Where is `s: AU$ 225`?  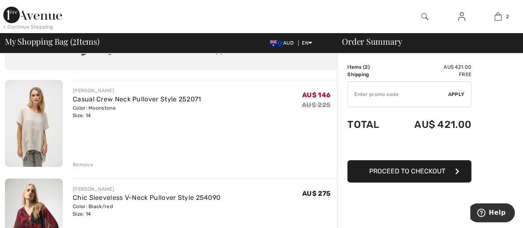
s: AU$ 225 is located at coordinates (316, 105).